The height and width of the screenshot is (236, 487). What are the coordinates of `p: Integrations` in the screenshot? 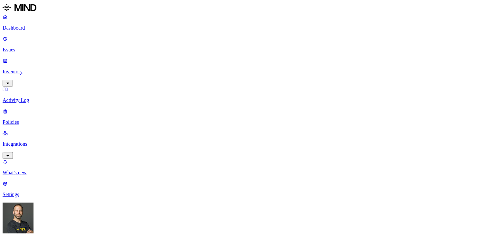 It's located at (244, 144).